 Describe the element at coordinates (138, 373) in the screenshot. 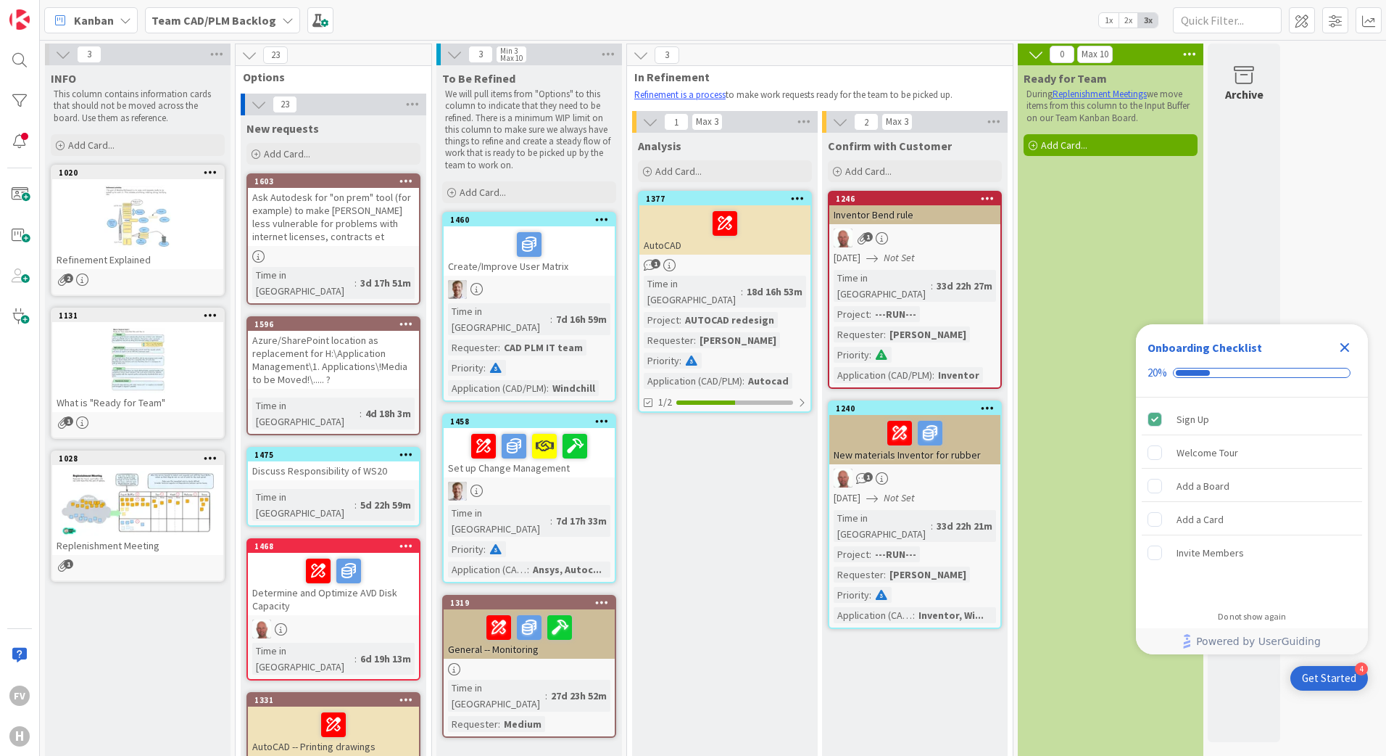

I see `a: 1131What is "Ready for Team"` at that location.